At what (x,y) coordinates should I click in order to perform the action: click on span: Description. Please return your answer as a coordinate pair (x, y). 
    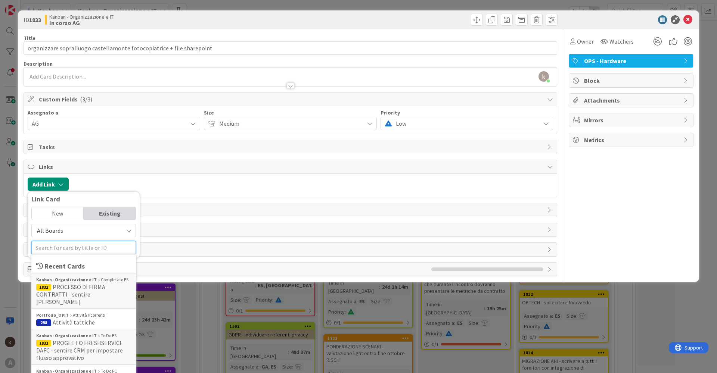
    Looking at the image, I should click on (38, 64).